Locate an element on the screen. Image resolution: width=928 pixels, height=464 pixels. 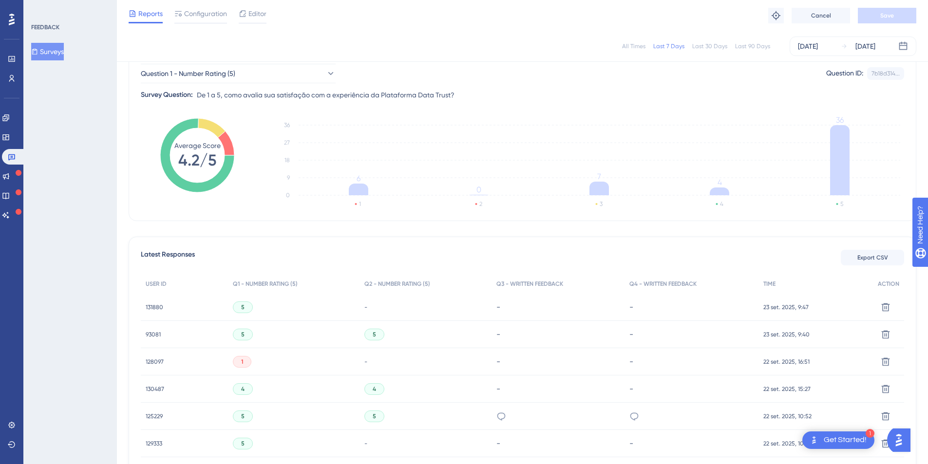
span: Q3 - WRITTEN FEEDBACK is located at coordinates (530, 284).